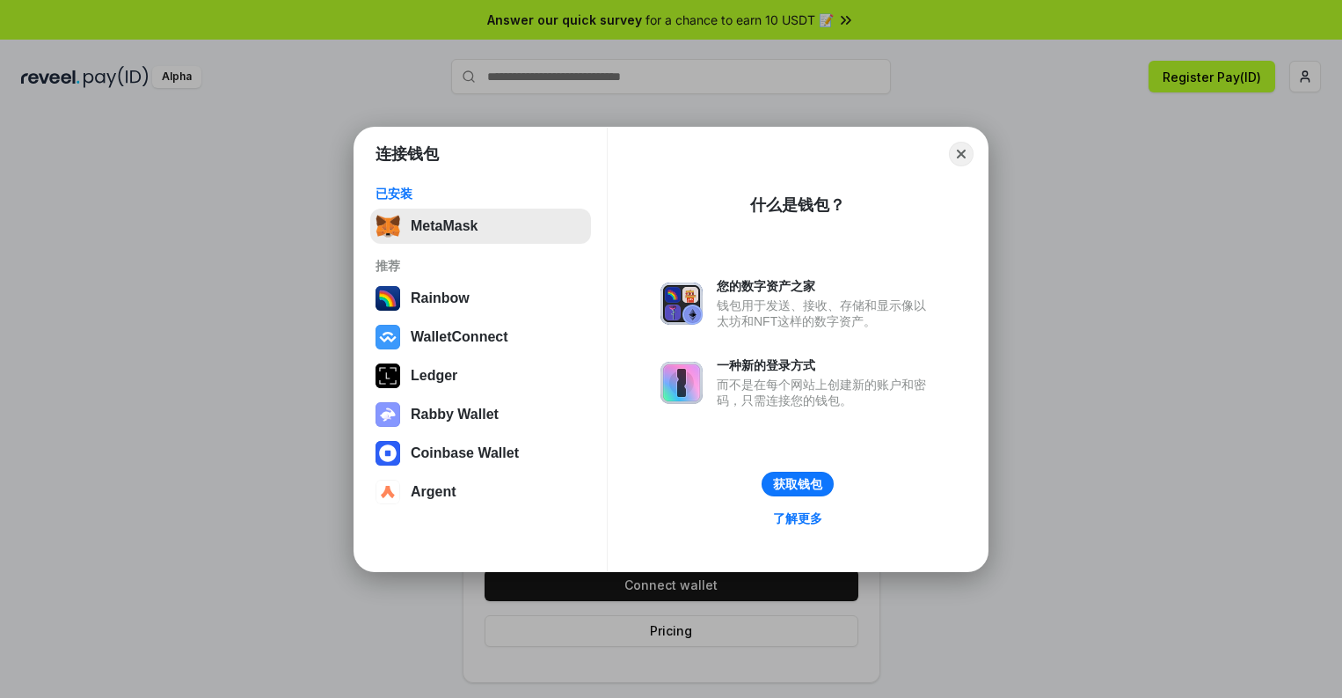  What do you see at coordinates (962, 154) in the screenshot?
I see `button: Close` at bounding box center [962, 154].